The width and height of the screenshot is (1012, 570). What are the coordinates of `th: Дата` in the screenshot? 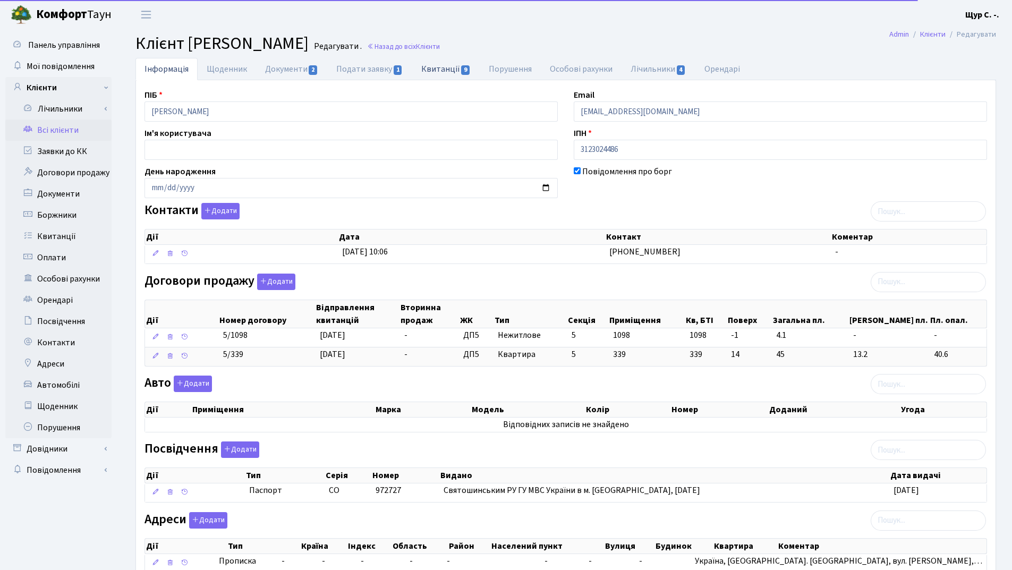 It's located at (471, 237).